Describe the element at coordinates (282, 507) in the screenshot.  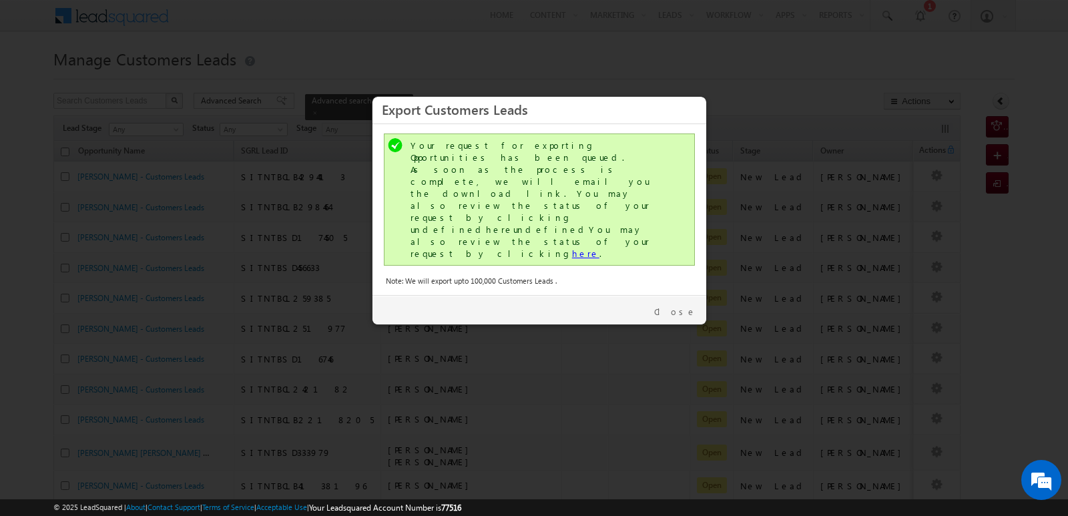
I see `a: Acceptable Use` at that location.